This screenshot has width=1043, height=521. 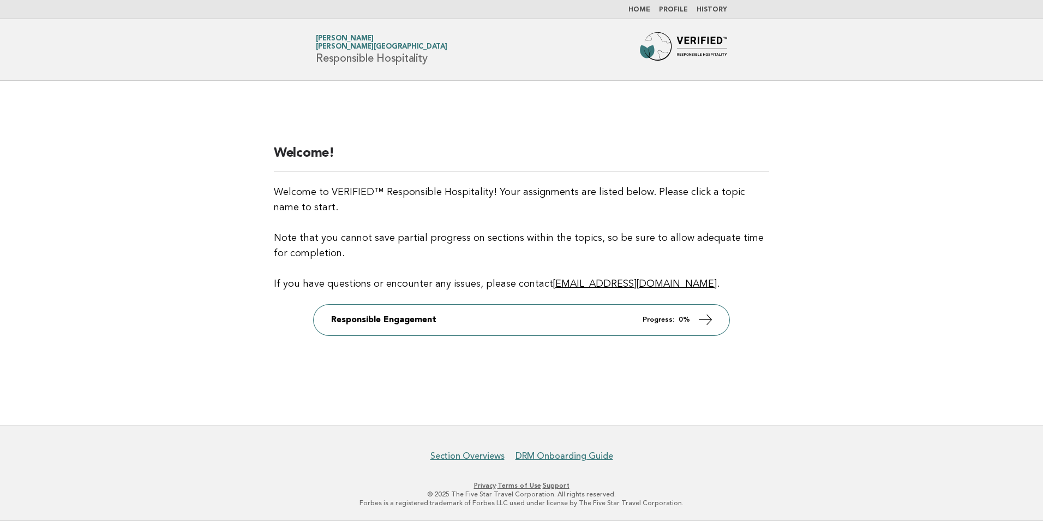 What do you see at coordinates (522, 158) in the screenshot?
I see `h2: Welcome!` at bounding box center [522, 158].